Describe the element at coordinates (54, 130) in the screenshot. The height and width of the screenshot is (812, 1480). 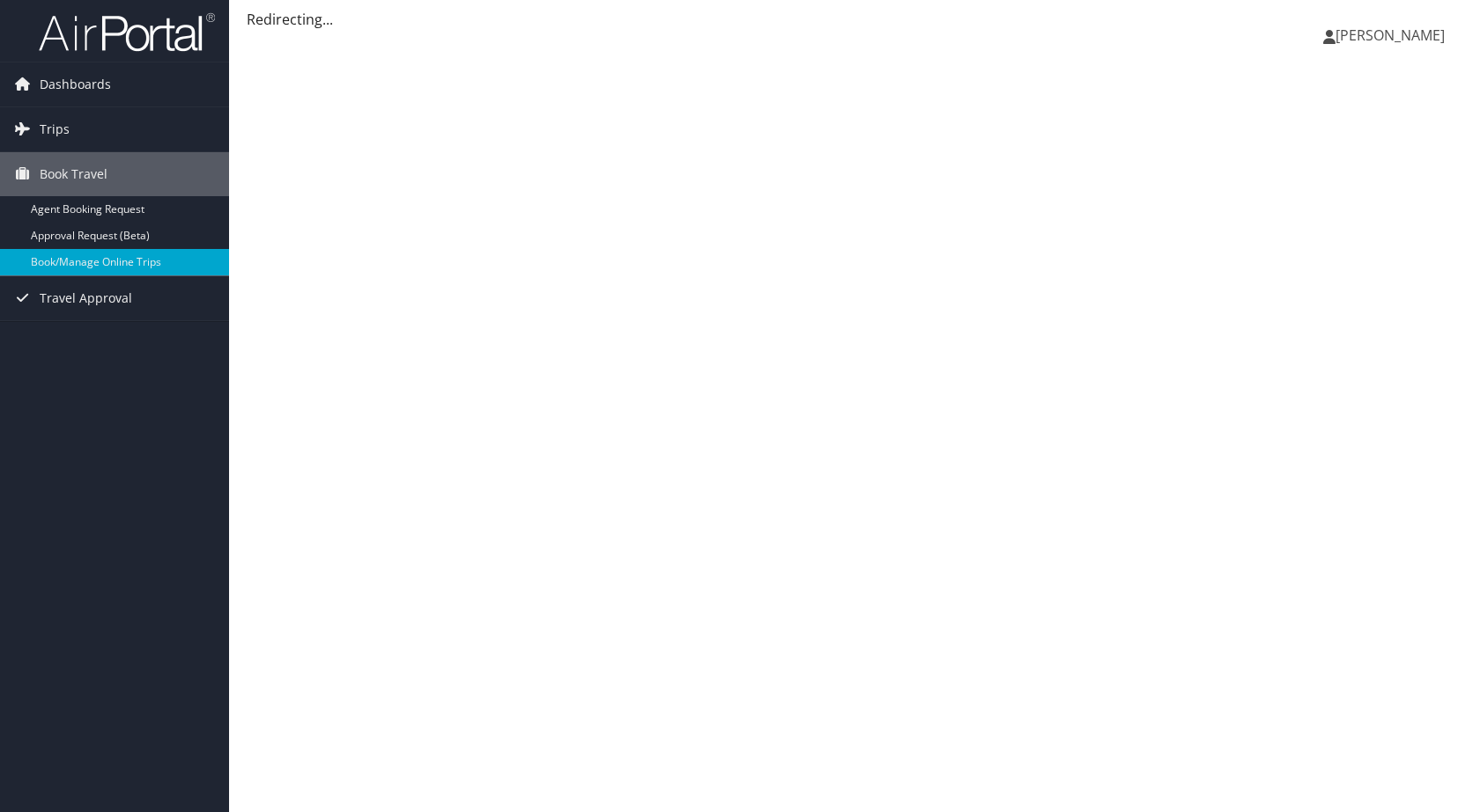
I see `span: Trips` at that location.